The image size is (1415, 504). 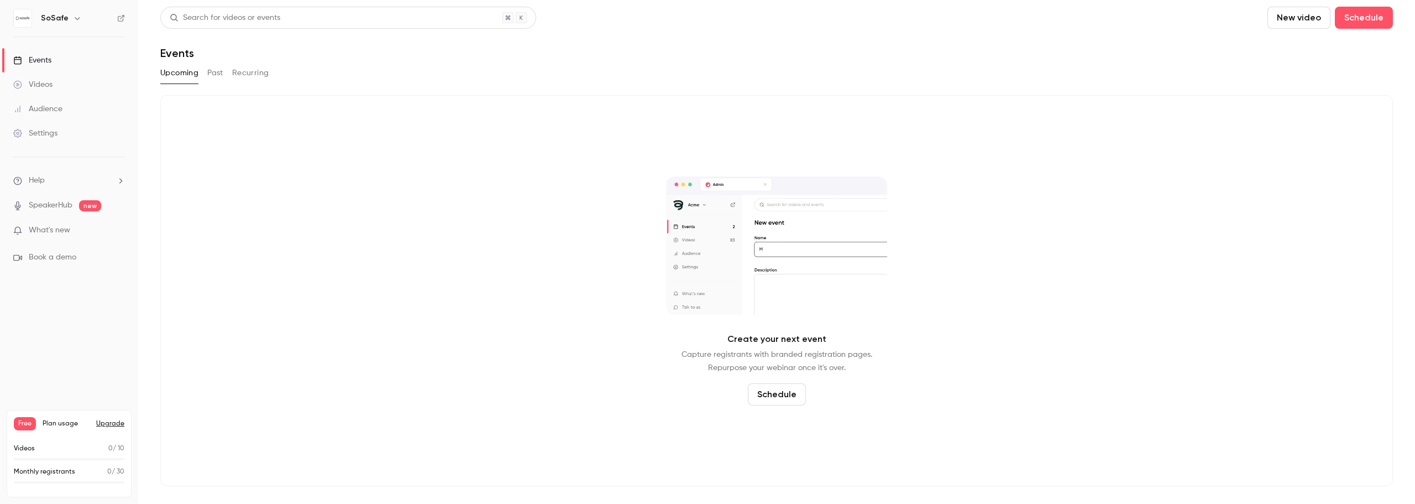 I want to click on a: SpeakerHub, so click(x=50, y=205).